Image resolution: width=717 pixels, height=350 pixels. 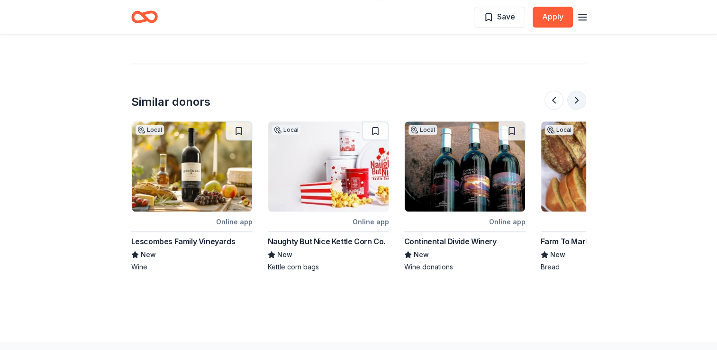 What do you see at coordinates (328, 166) in the screenshot?
I see `img: Image for Naughty But Nice Kettle Corn Co.` at bounding box center [328, 166].